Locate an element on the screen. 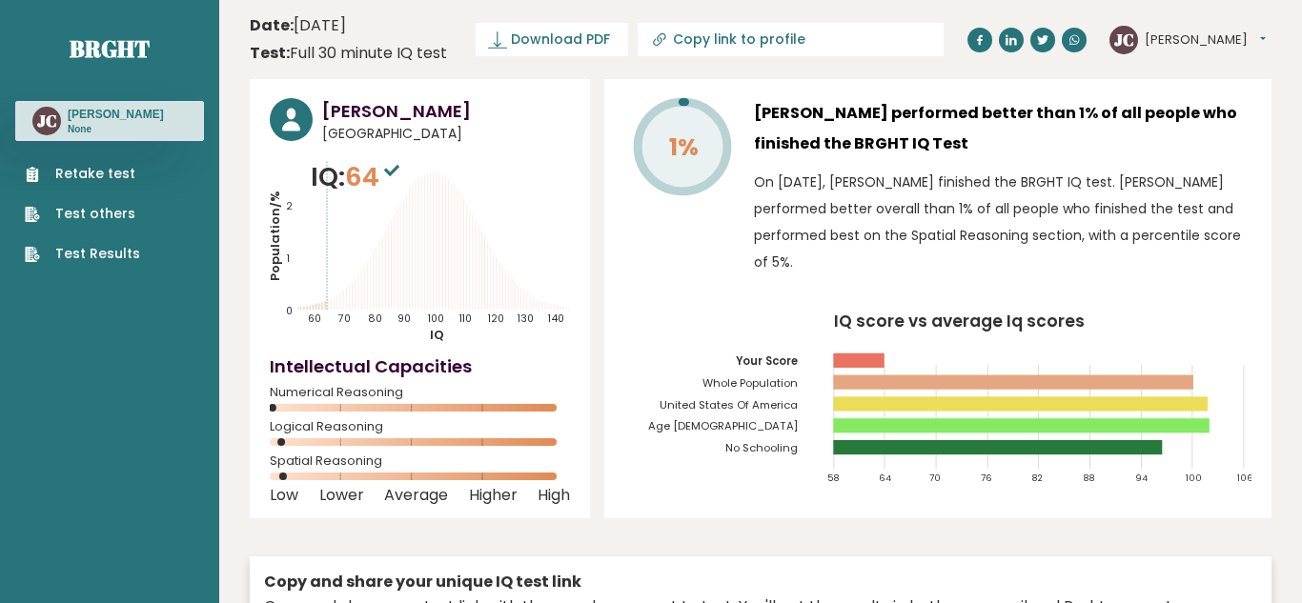 Image resolution: width=1302 pixels, height=603 pixels. tspan: Whole Population is located at coordinates (750, 383).